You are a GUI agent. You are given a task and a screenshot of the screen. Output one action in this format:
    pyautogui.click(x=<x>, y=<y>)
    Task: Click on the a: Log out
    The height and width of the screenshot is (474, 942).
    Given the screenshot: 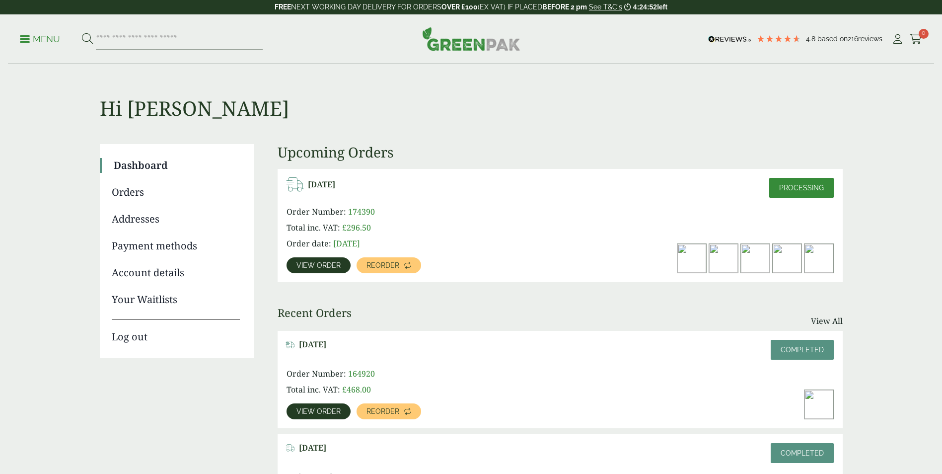 What is the action you would take?
    pyautogui.click(x=176, y=331)
    